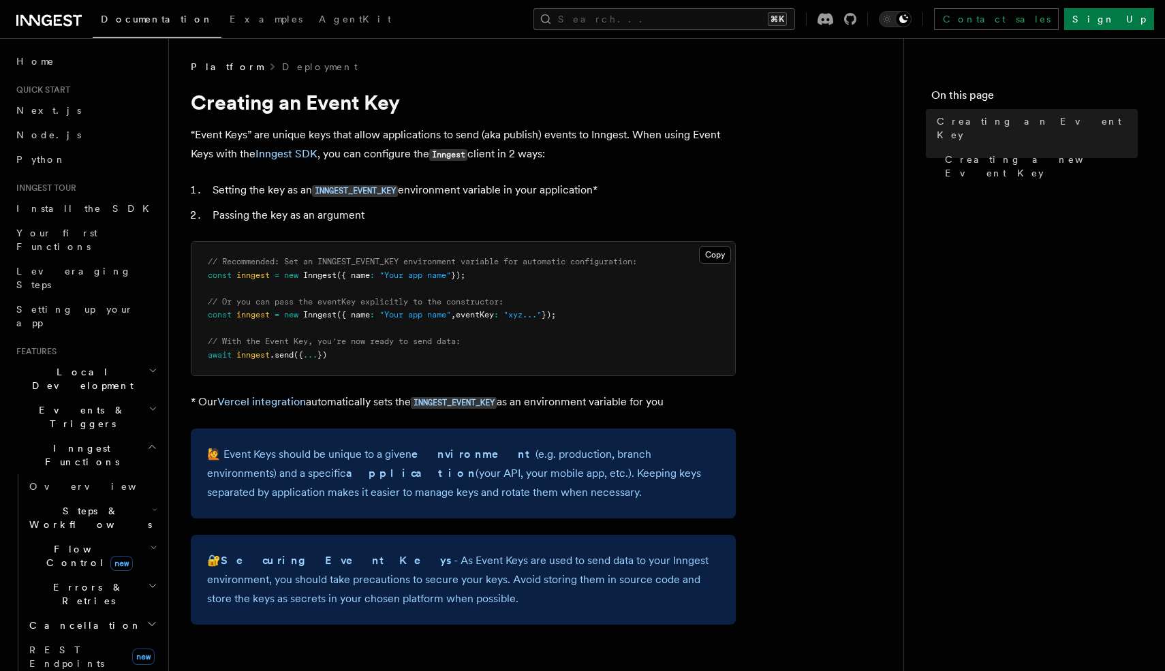 The width and height of the screenshot is (1165, 671). What do you see at coordinates (87, 208) in the screenshot?
I see `span: Install the SDK` at bounding box center [87, 208].